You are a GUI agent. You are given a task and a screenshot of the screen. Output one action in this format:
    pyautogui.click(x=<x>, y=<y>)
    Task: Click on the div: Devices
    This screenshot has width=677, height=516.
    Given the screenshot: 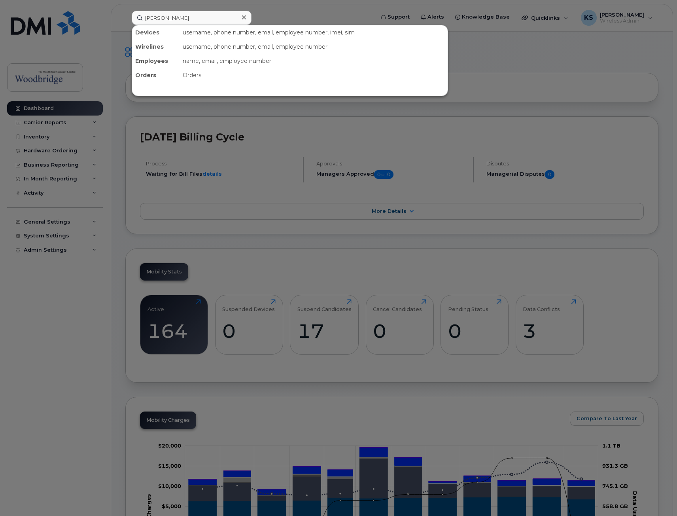 What is the action you would take?
    pyautogui.click(x=156, y=32)
    